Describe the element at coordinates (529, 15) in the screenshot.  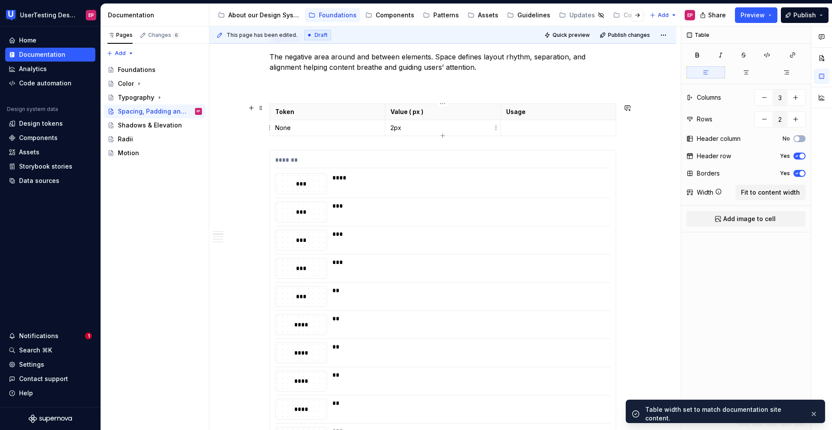
I see `a: Guidelines` at that location.